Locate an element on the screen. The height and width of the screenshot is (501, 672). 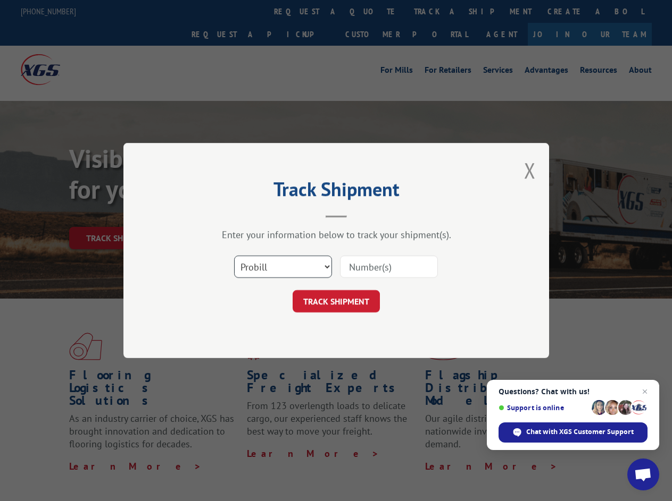
span: Close chat is located at coordinates (644, 392).